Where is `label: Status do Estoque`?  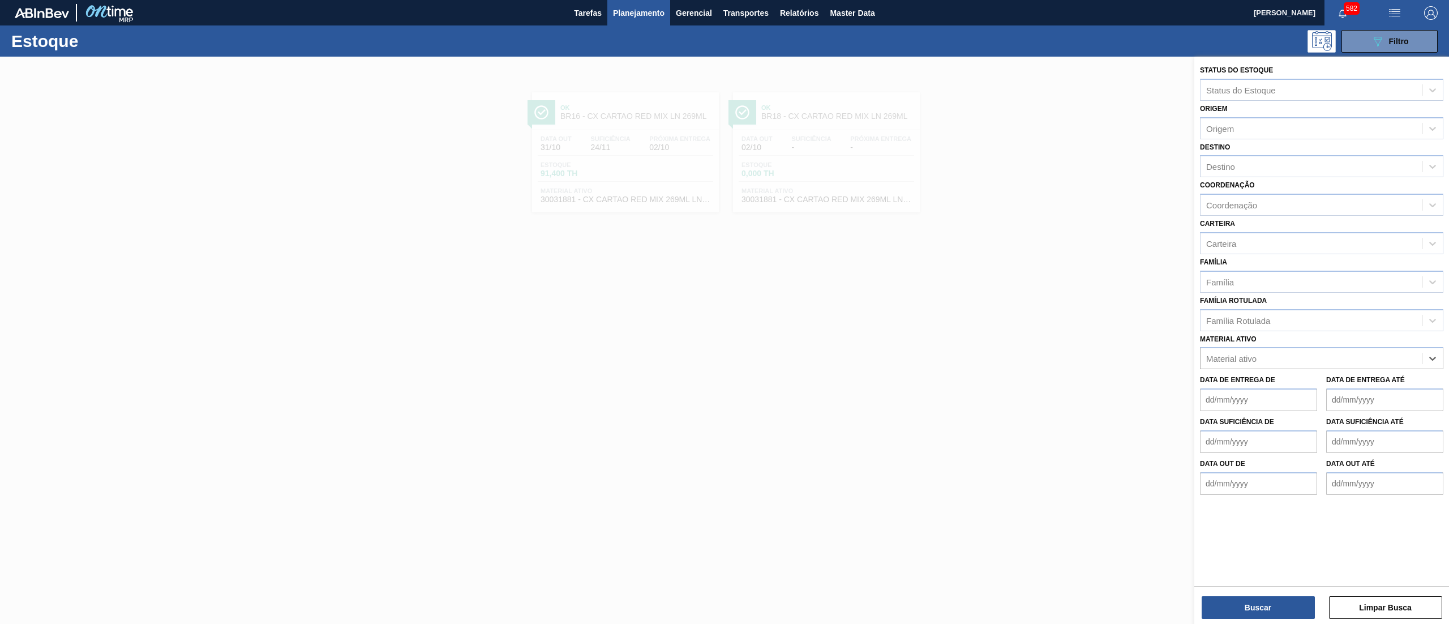 label: Status do Estoque is located at coordinates (1236, 70).